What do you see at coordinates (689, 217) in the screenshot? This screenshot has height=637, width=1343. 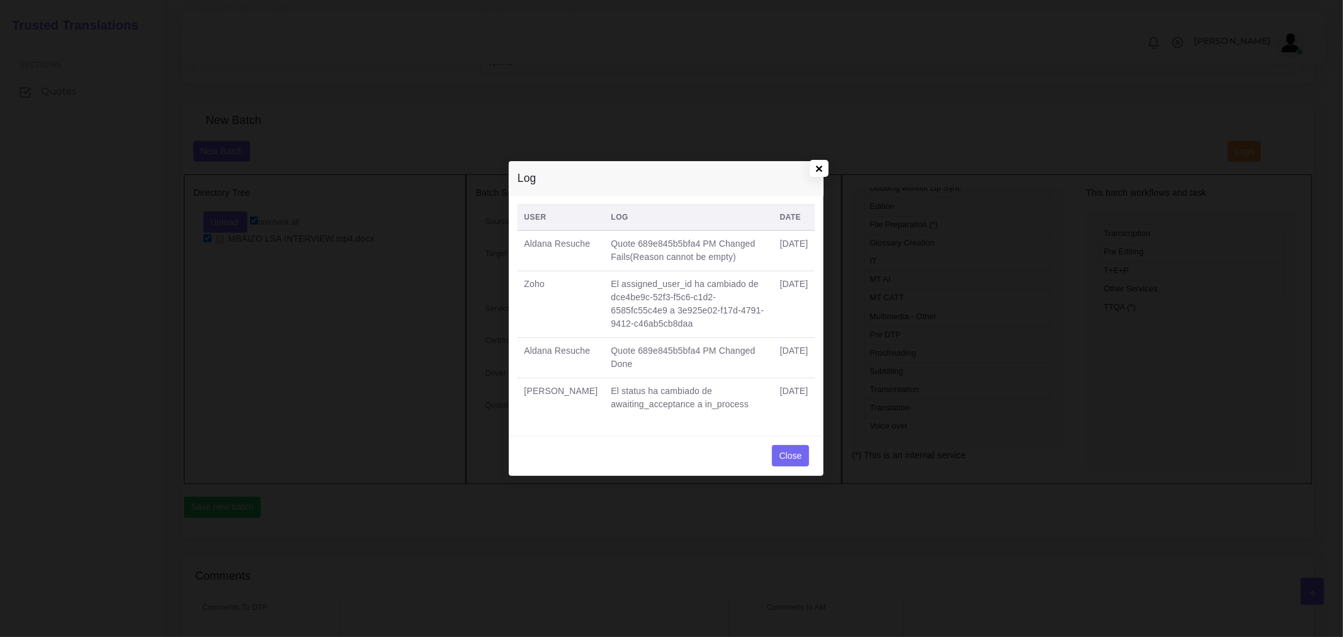 I see `th: Log` at bounding box center [689, 217].